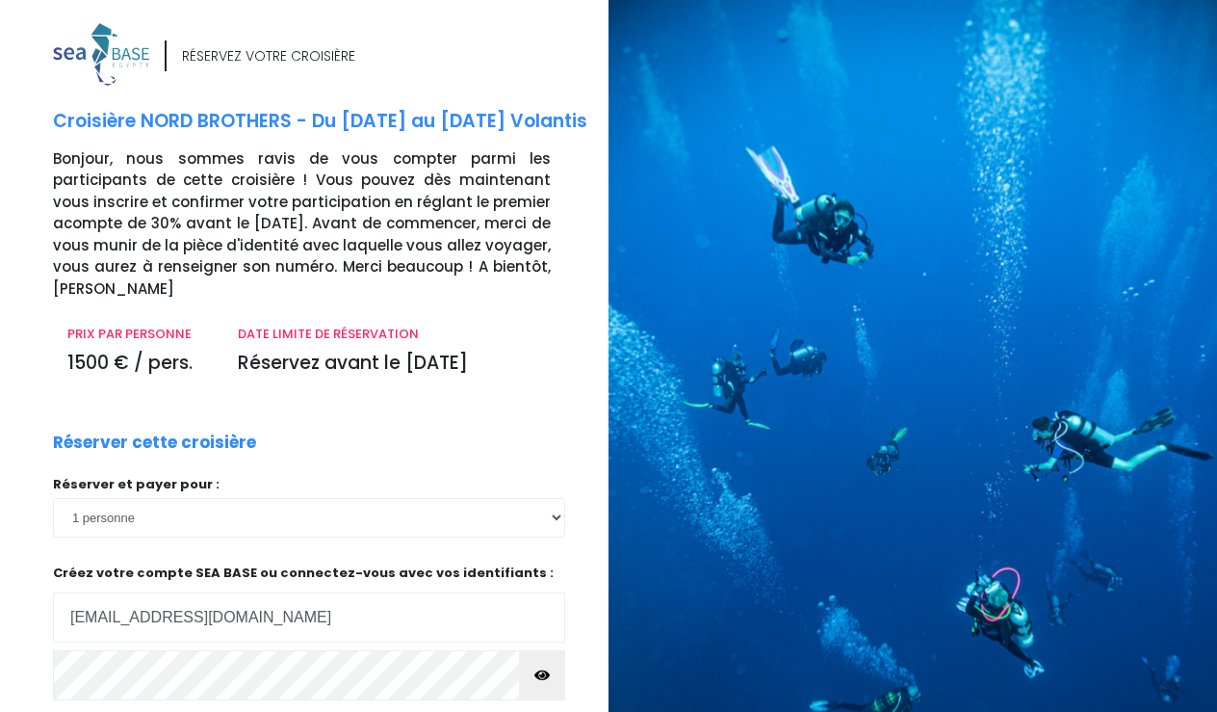  What do you see at coordinates (309, 484) in the screenshot?
I see `p: Réserver et payer pour :` at bounding box center [309, 484].